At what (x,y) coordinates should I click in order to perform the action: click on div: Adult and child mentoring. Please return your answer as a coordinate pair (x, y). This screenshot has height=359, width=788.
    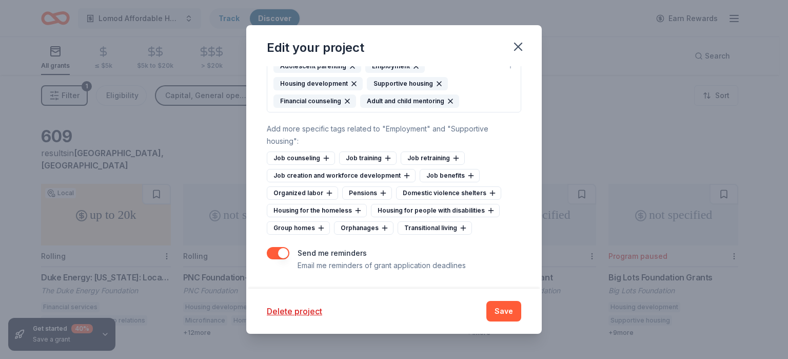
    Looking at the image, I should click on (409, 101).